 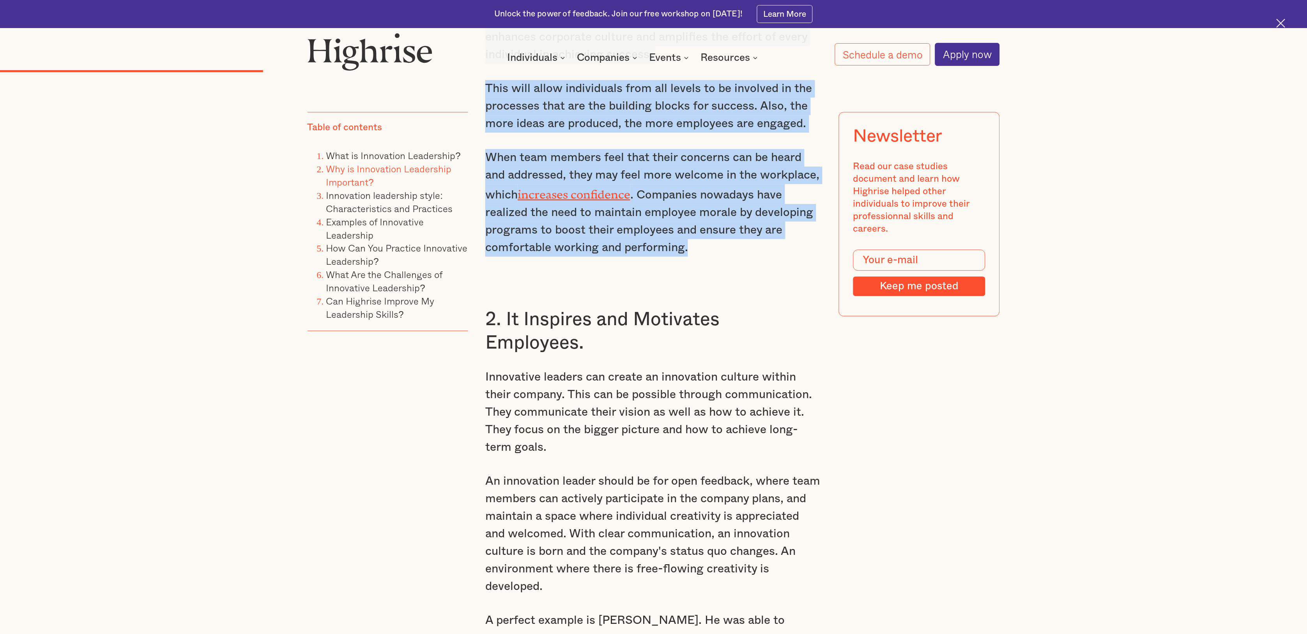 What do you see at coordinates (384, 281) in the screenshot?
I see `a: What Are the Challenges of Innovative Leadership?` at bounding box center [384, 281].